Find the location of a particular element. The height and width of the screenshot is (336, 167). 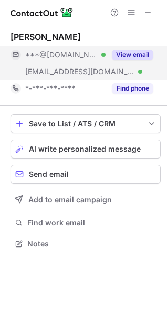

button: Notes is located at coordinates (86, 244).